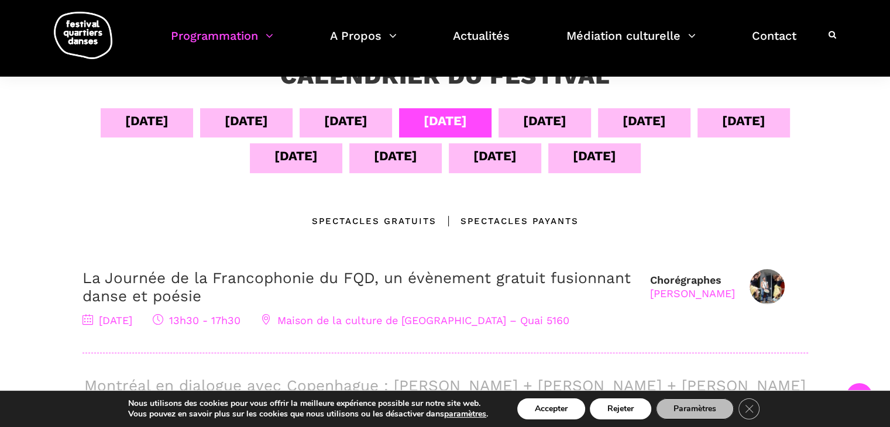 The height and width of the screenshot is (427, 890). Describe the element at coordinates (363, 43) in the screenshot. I see `a: A Propos` at that location.